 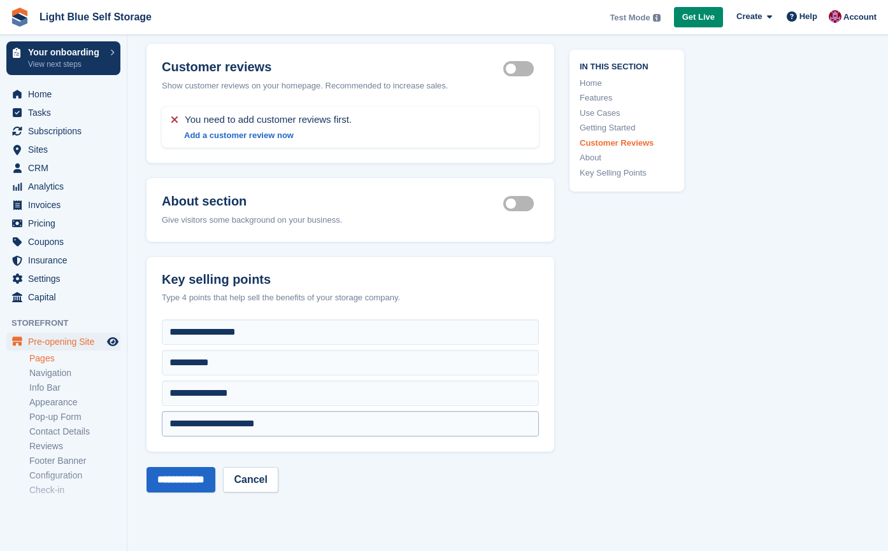 What do you see at coordinates (698, 17) in the screenshot?
I see `span: Get Live` at bounding box center [698, 17].